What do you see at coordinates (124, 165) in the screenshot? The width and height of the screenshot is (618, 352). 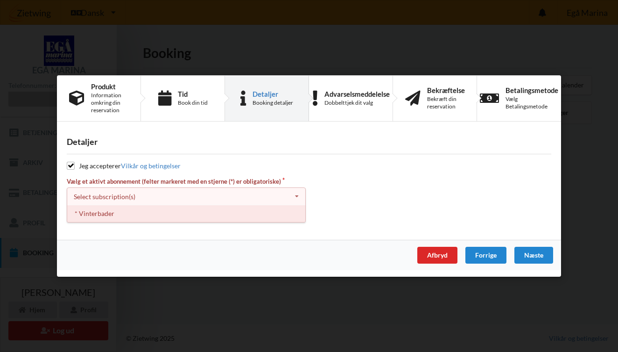 I see `label: Jeg accepterer` at bounding box center [124, 165].